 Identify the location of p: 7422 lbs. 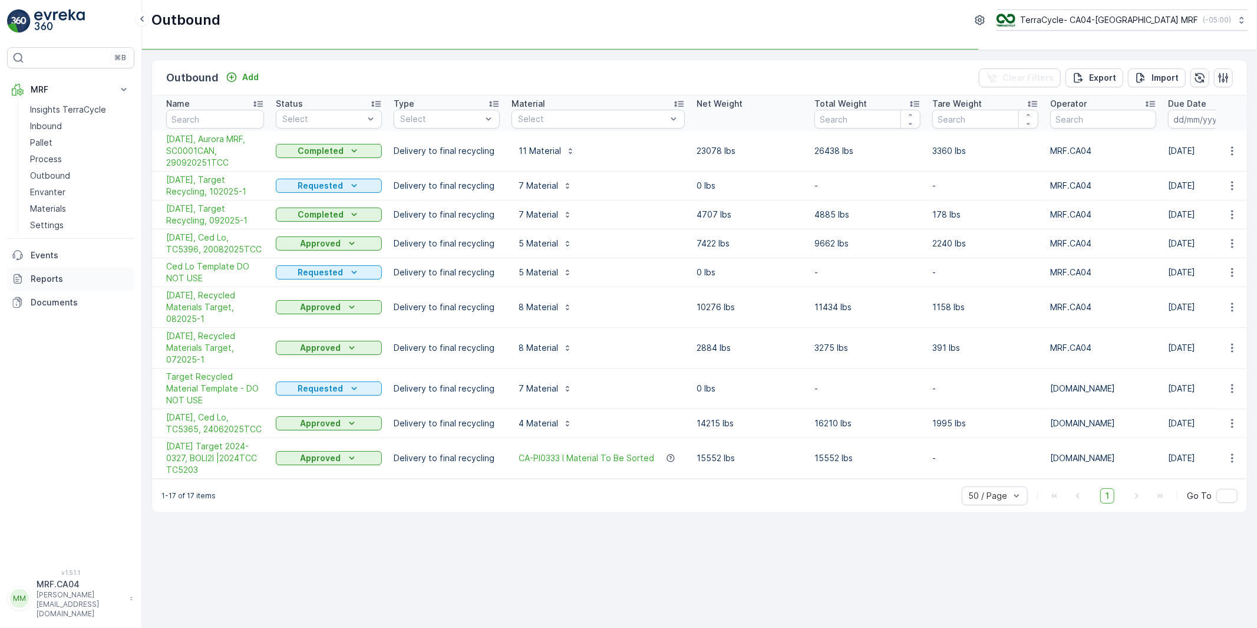
(750, 243).